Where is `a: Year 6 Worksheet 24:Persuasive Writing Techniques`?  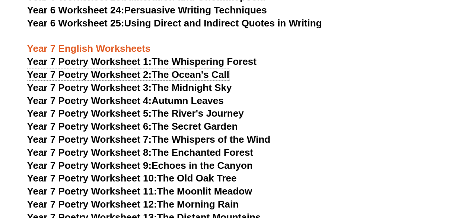 a: Year 6 Worksheet 24:Persuasive Writing Techniques is located at coordinates (147, 10).